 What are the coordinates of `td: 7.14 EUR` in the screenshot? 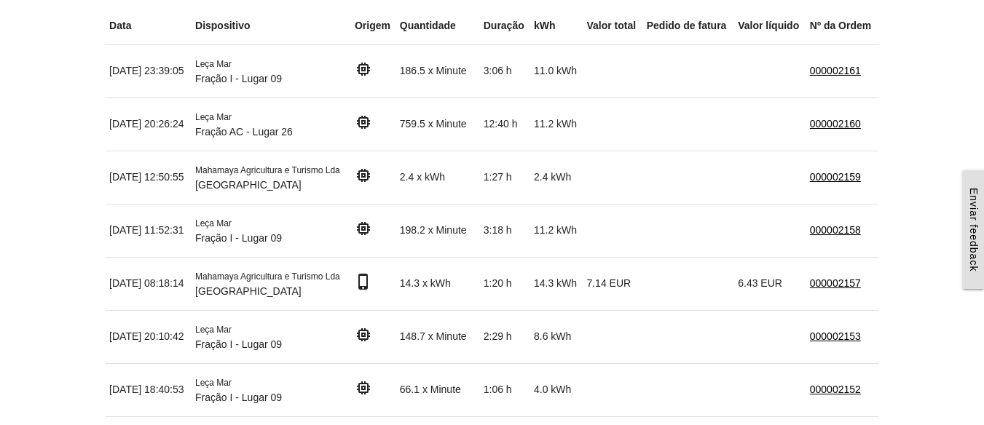 It's located at (613, 283).